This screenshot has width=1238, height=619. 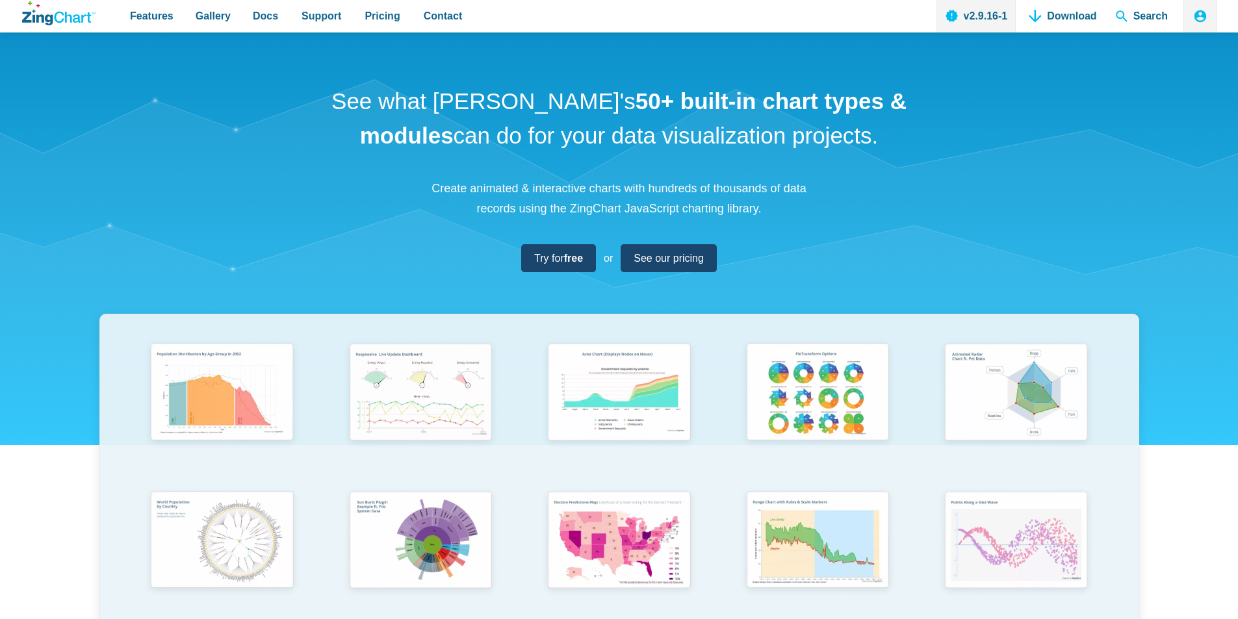 I want to click on span: Features, so click(x=151, y=16).